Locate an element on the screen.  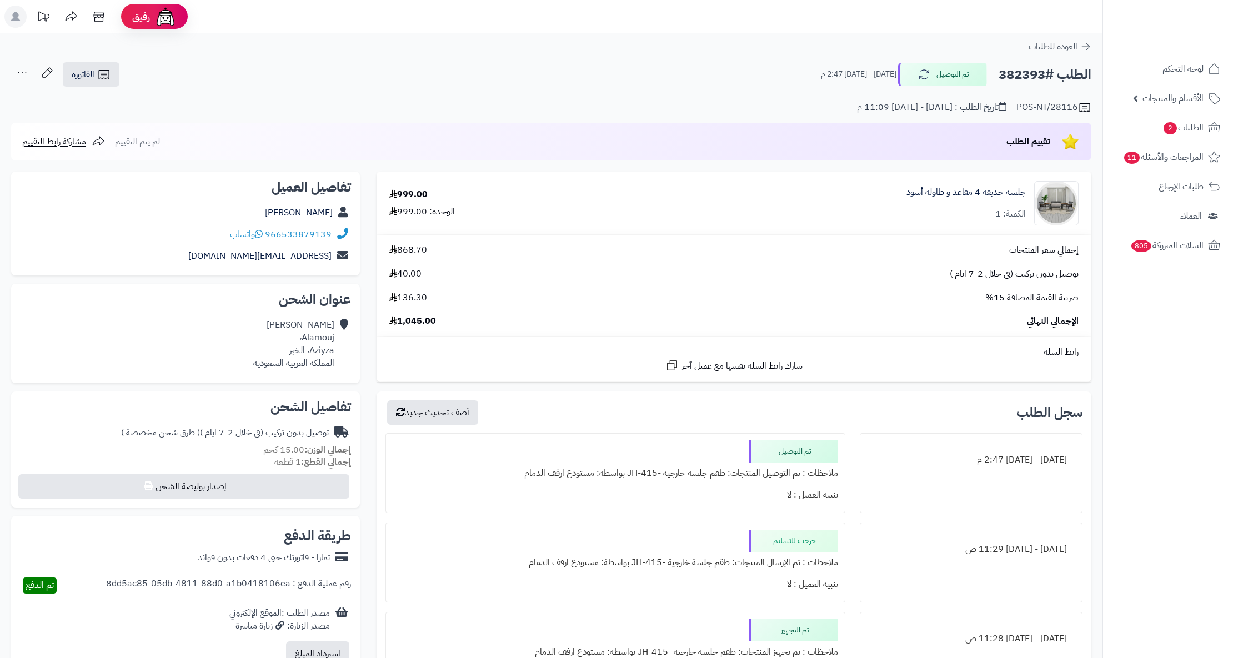
a: تحديثات المنصة is located at coordinates (43, 18).